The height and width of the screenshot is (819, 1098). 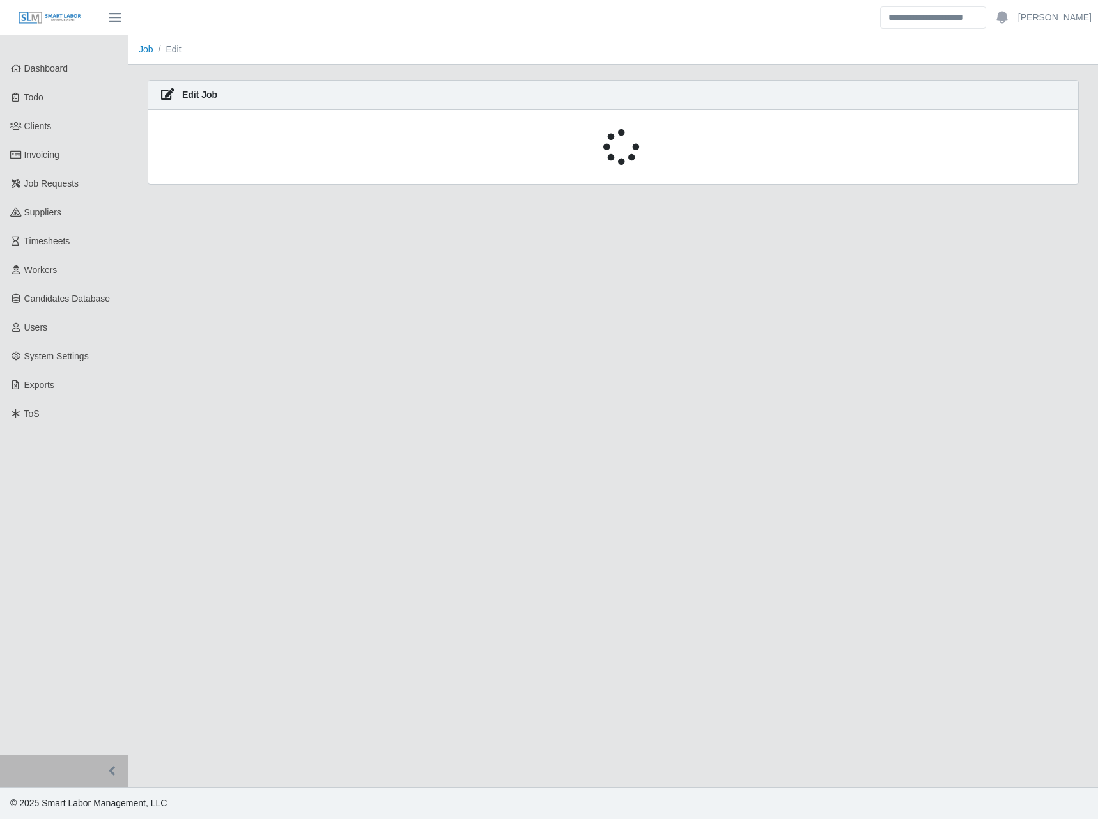 What do you see at coordinates (34, 97) in the screenshot?
I see `span: Todo` at bounding box center [34, 97].